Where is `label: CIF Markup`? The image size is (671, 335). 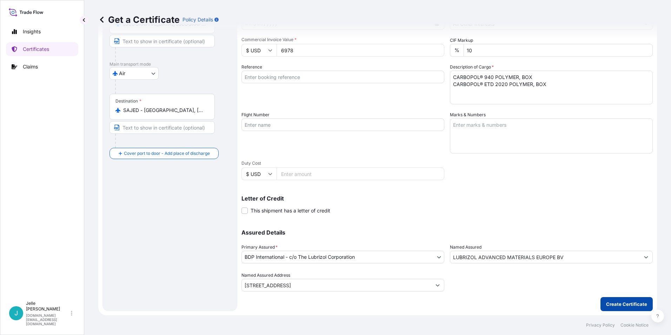 label: CIF Markup is located at coordinates (461, 40).